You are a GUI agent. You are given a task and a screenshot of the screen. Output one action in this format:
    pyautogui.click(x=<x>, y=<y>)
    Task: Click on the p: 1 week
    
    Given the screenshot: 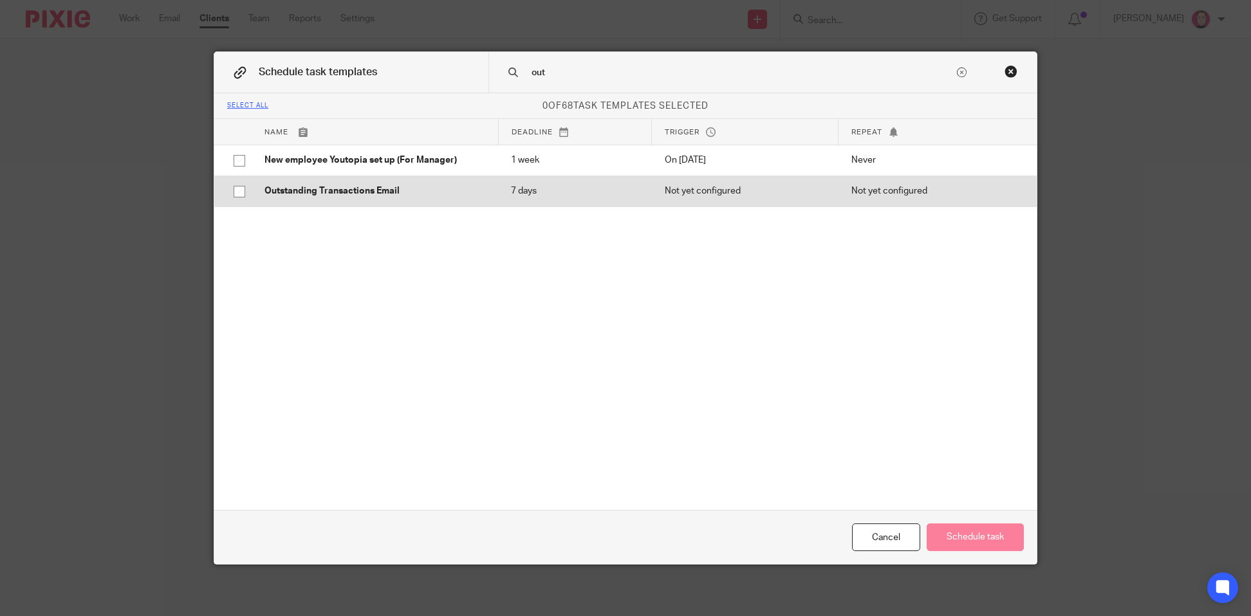 What is the action you would take?
    pyautogui.click(x=574, y=160)
    